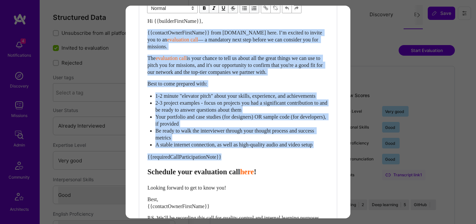  I want to click on button: Underline, so click(224, 8).